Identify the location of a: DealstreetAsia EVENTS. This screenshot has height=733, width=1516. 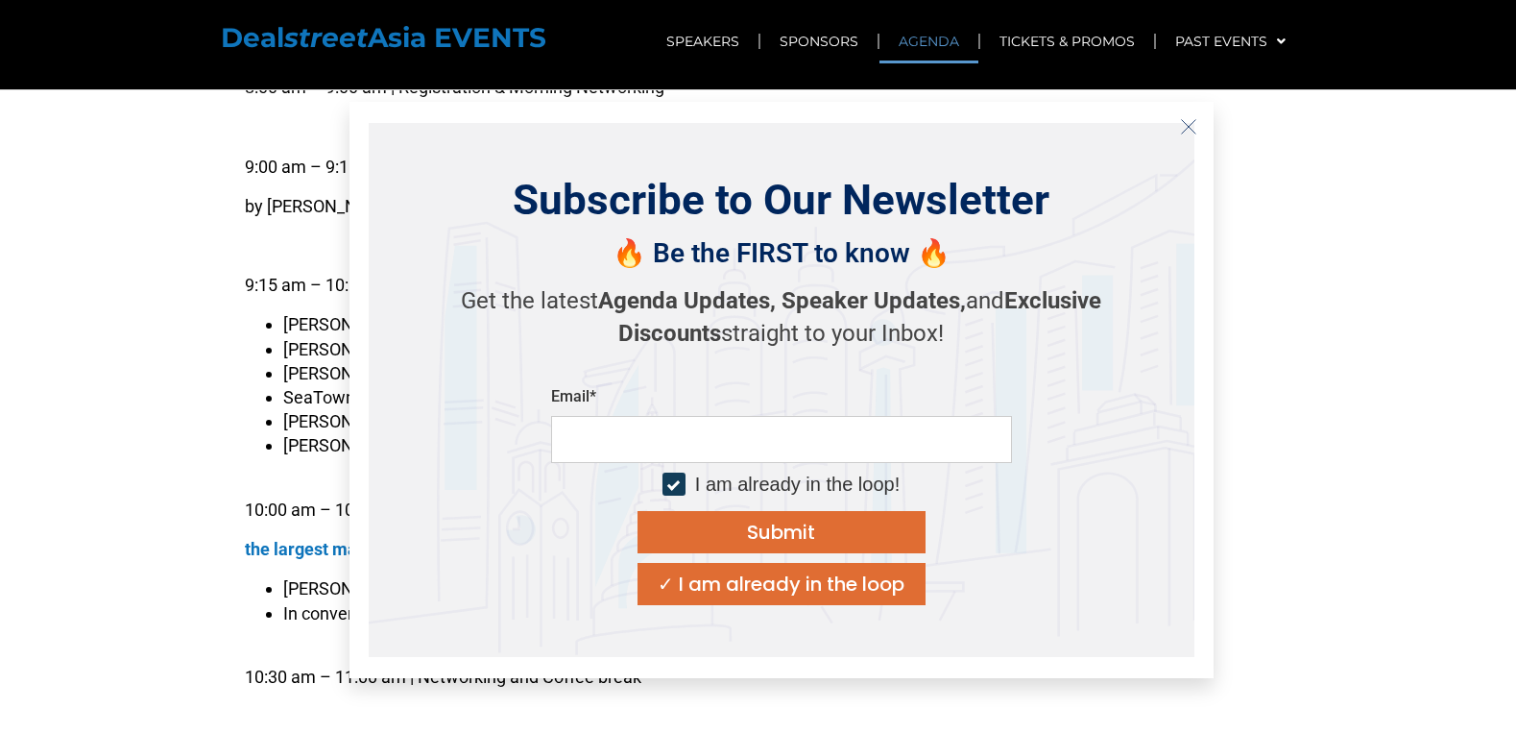
(383, 37).